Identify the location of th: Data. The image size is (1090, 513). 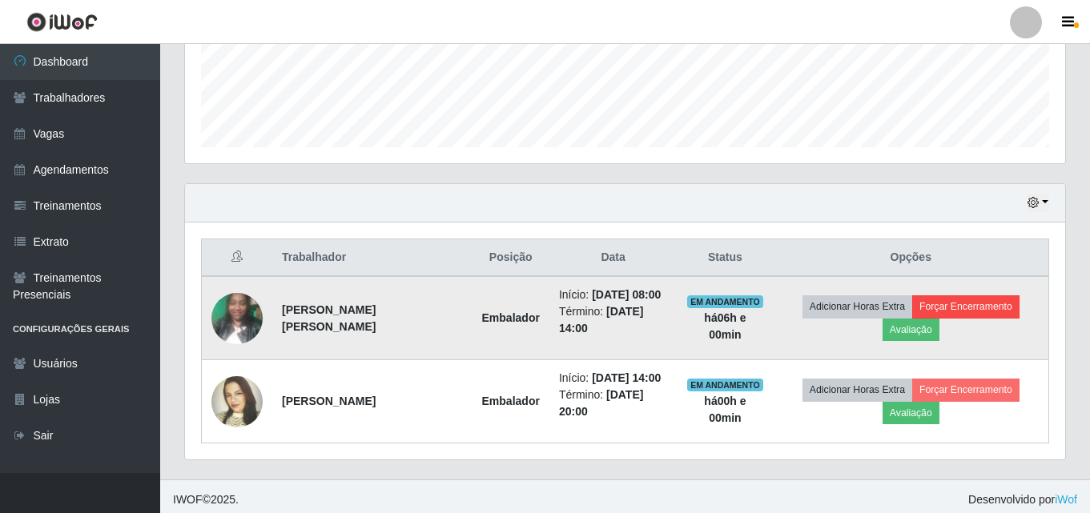
(613, 258).